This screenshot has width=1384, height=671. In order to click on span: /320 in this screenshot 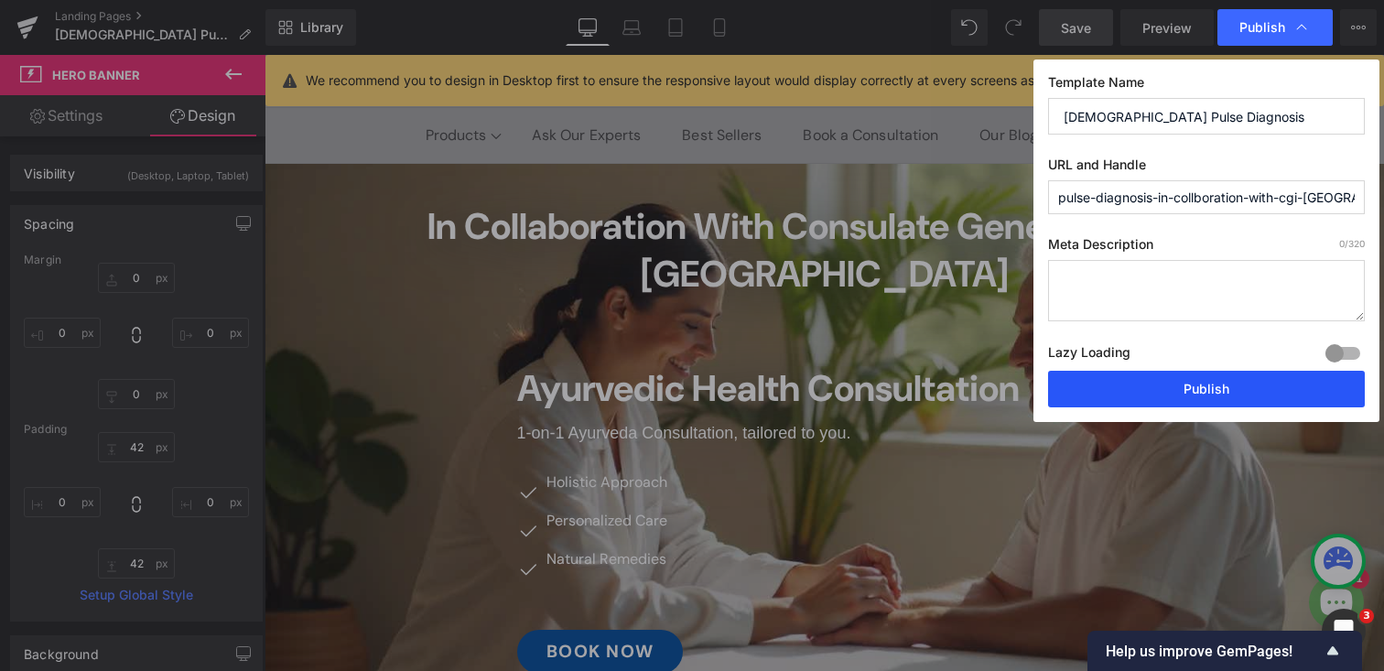, I will do `click(1352, 243)`.